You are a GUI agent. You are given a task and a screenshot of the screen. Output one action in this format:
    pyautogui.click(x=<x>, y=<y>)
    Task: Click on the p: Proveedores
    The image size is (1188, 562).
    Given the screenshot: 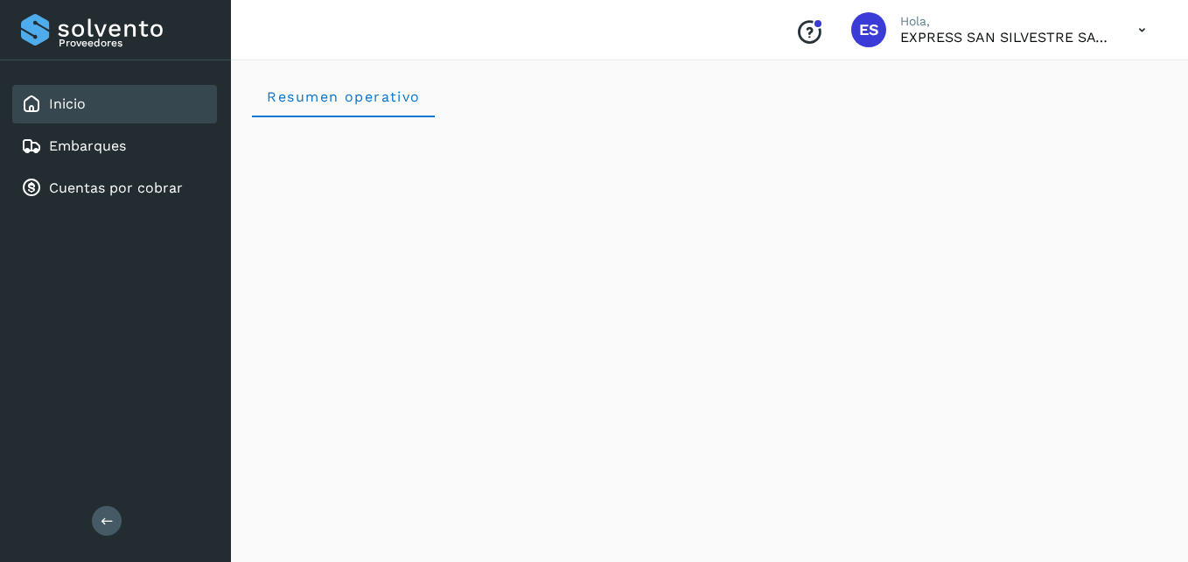 What is the action you would take?
    pyautogui.click(x=134, y=43)
    